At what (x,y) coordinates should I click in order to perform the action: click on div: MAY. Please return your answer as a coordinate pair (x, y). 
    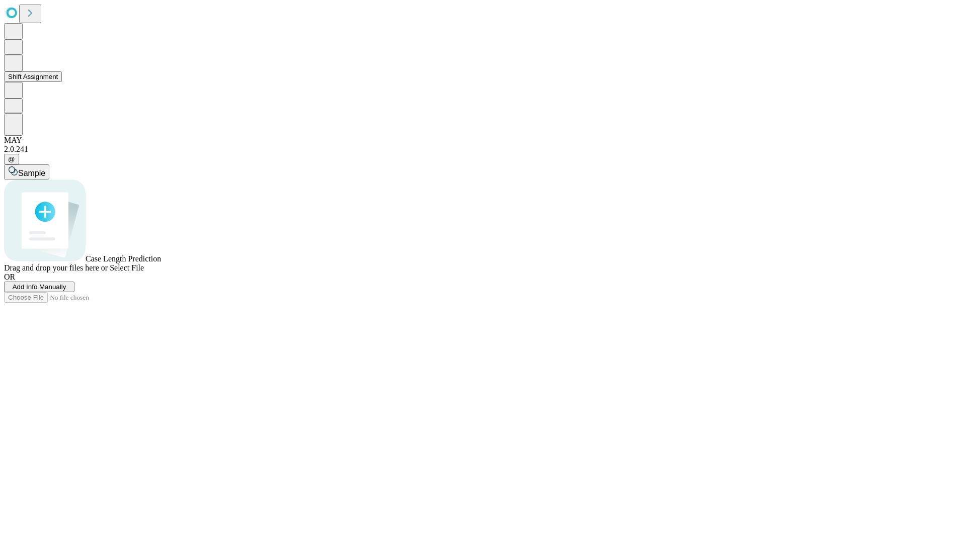
    Looking at the image, I should click on (483, 140).